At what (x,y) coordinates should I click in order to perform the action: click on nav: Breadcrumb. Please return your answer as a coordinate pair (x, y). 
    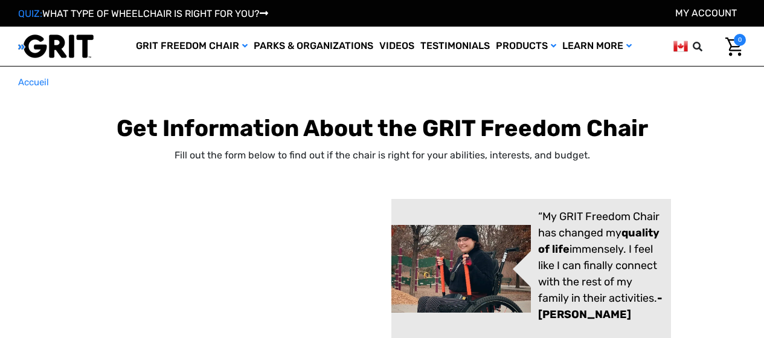
    Looking at the image, I should click on (382, 82).